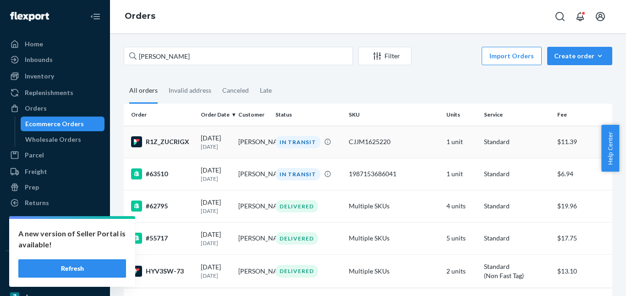 This screenshot has height=296, width=626. I want to click on button: Refresh, so click(72, 268).